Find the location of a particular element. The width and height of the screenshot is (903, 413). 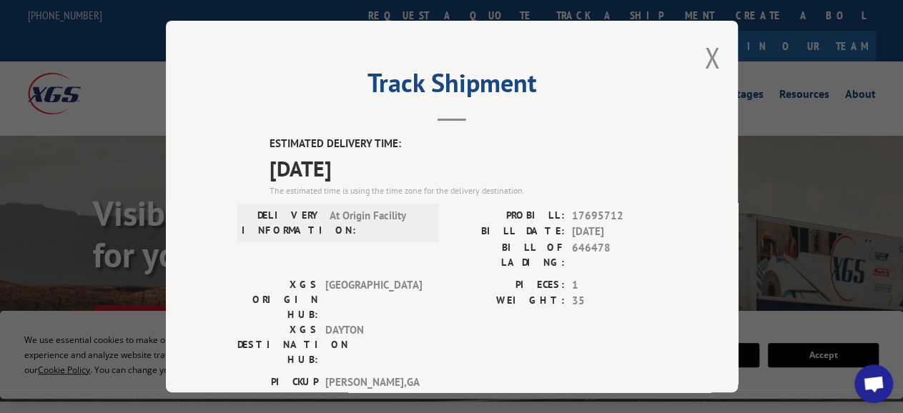

h2: Track Shipment is located at coordinates (452, 87).